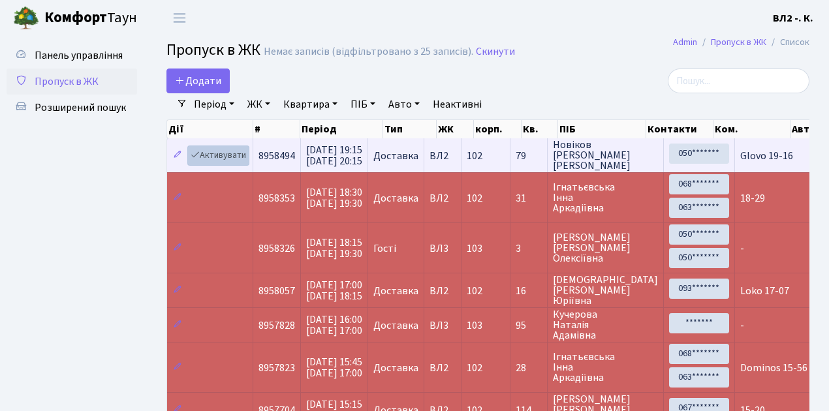 This screenshot has height=411, width=829. What do you see at coordinates (310, 104) in the screenshot?
I see `a: Квартира` at bounding box center [310, 104].